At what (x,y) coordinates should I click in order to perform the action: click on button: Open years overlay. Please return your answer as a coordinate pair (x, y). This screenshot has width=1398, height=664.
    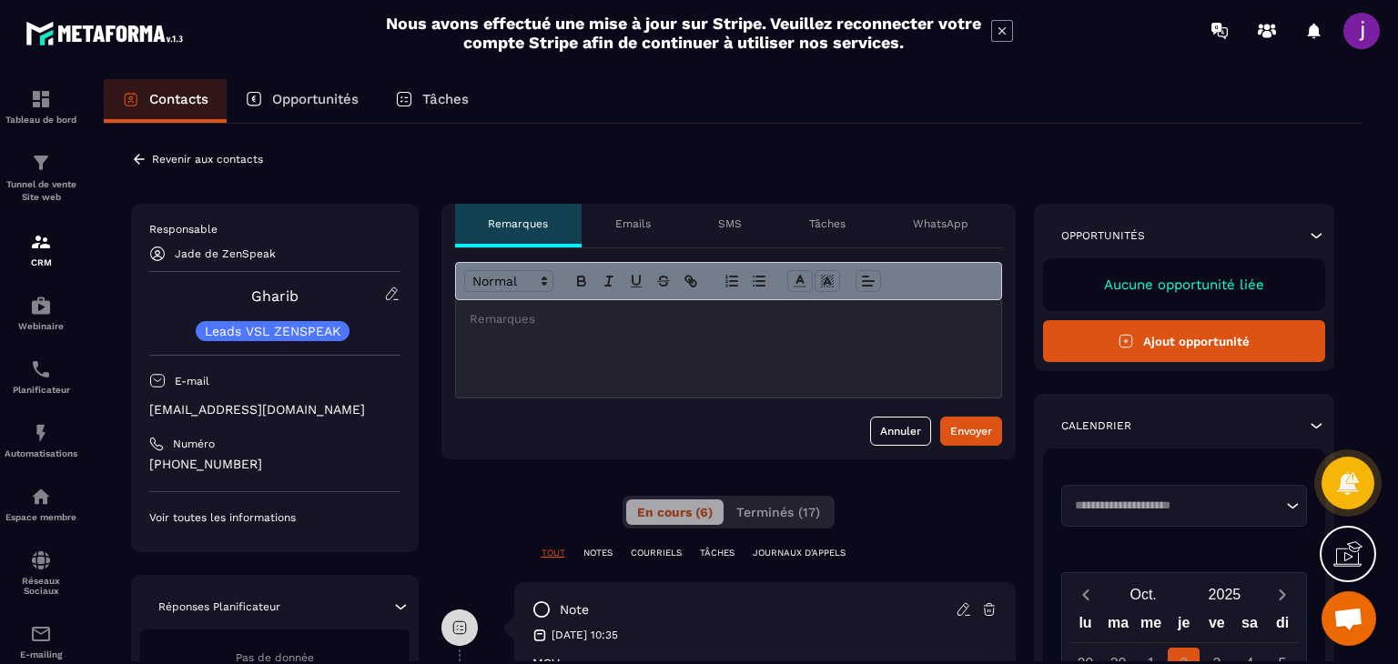
    Looking at the image, I should click on (1224, 594).